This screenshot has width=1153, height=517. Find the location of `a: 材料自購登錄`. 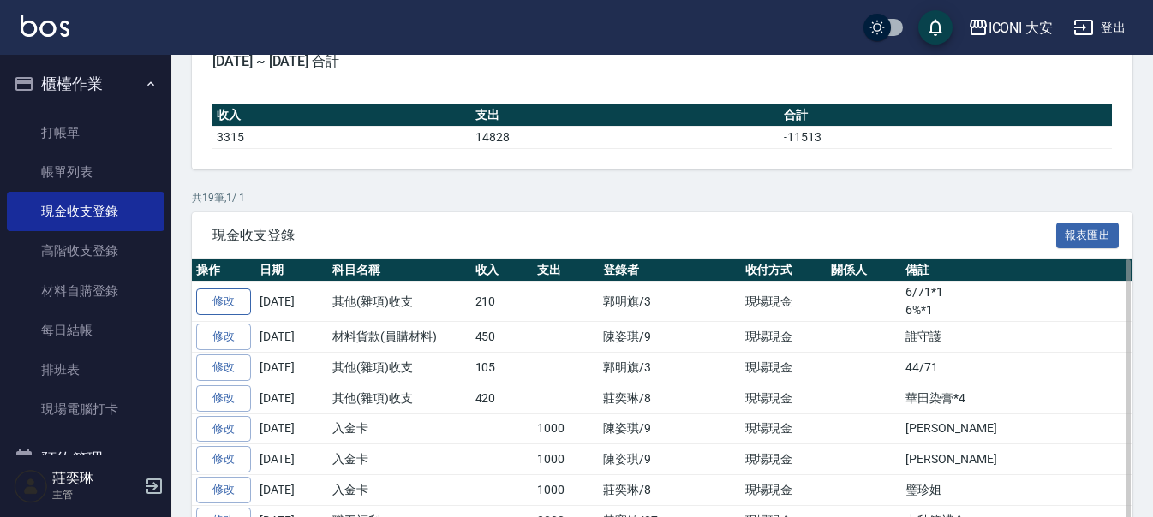

a: 材料自購登錄 is located at coordinates (86, 291).